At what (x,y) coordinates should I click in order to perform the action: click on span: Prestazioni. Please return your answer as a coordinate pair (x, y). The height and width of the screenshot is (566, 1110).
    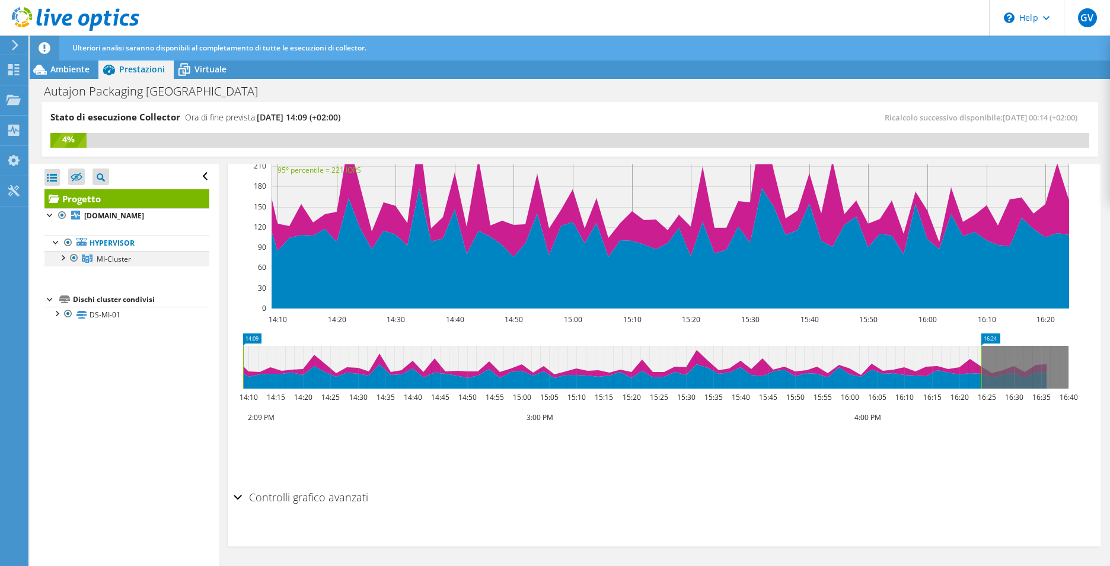
    Looking at the image, I should click on (142, 69).